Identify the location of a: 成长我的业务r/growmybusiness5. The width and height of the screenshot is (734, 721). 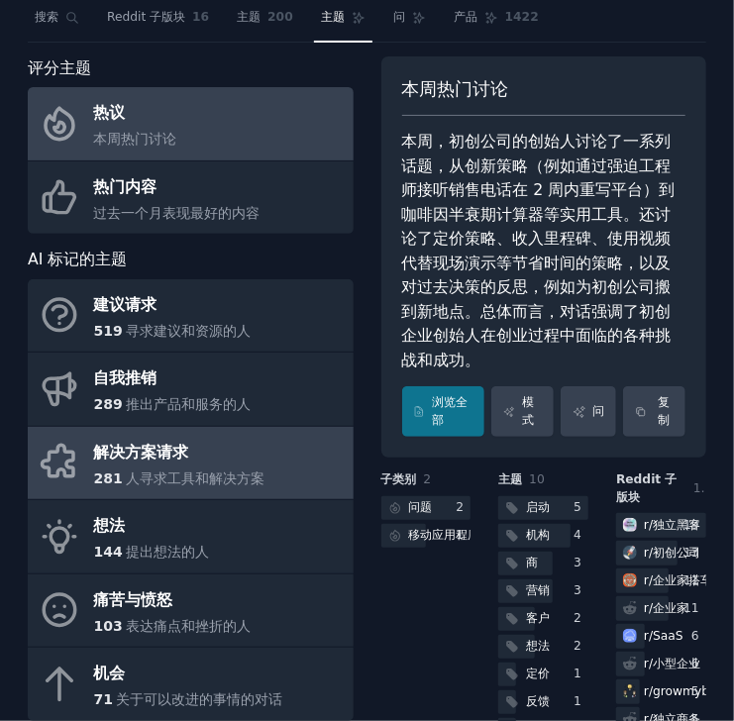
(661, 691).